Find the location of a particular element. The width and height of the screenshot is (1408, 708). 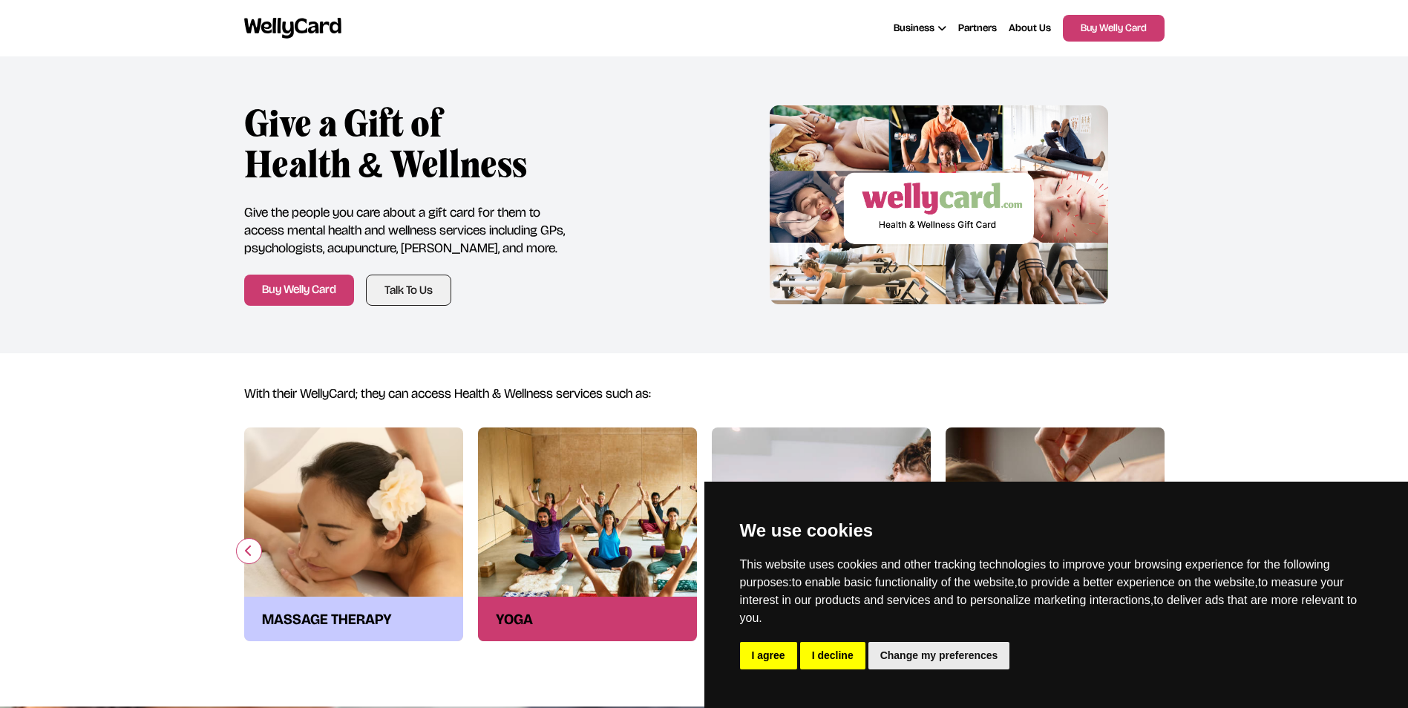

span: to provide a better experience on the website is located at coordinates (1136, 582).